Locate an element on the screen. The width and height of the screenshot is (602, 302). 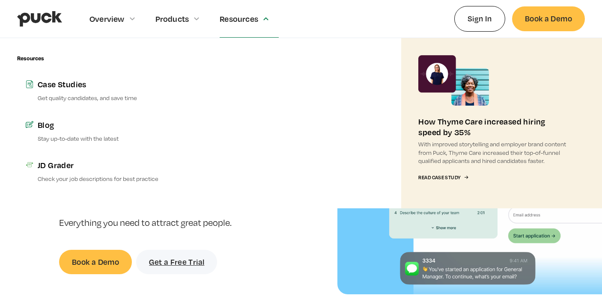
div: Case Studies is located at coordinates (115, 84).